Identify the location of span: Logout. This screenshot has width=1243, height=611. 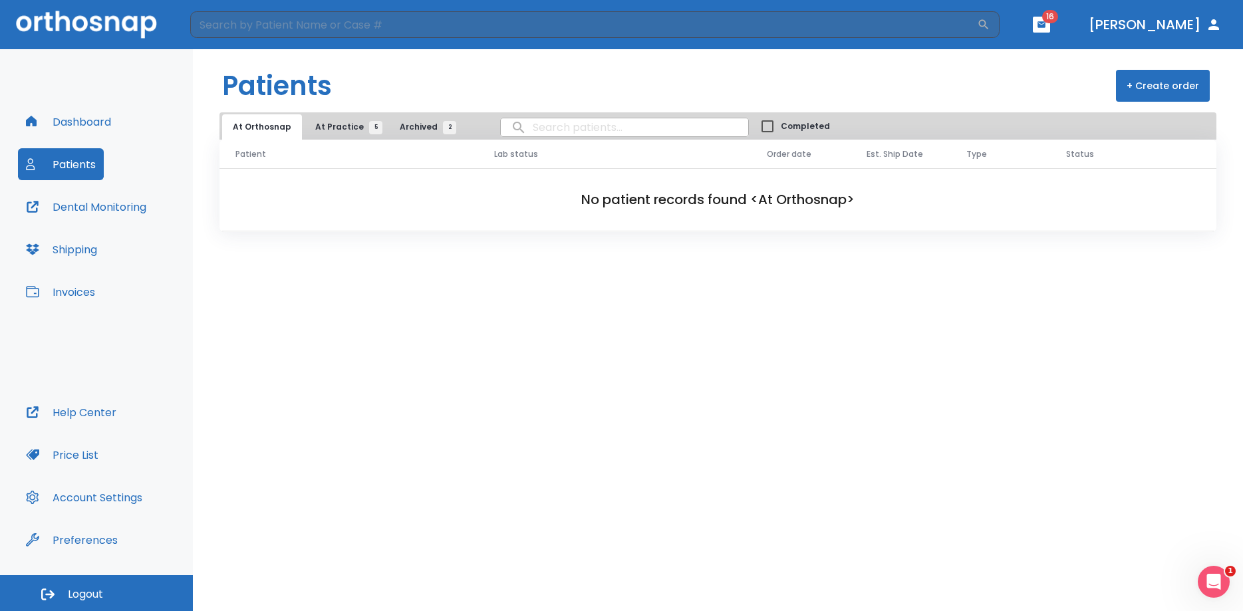
(85, 595).